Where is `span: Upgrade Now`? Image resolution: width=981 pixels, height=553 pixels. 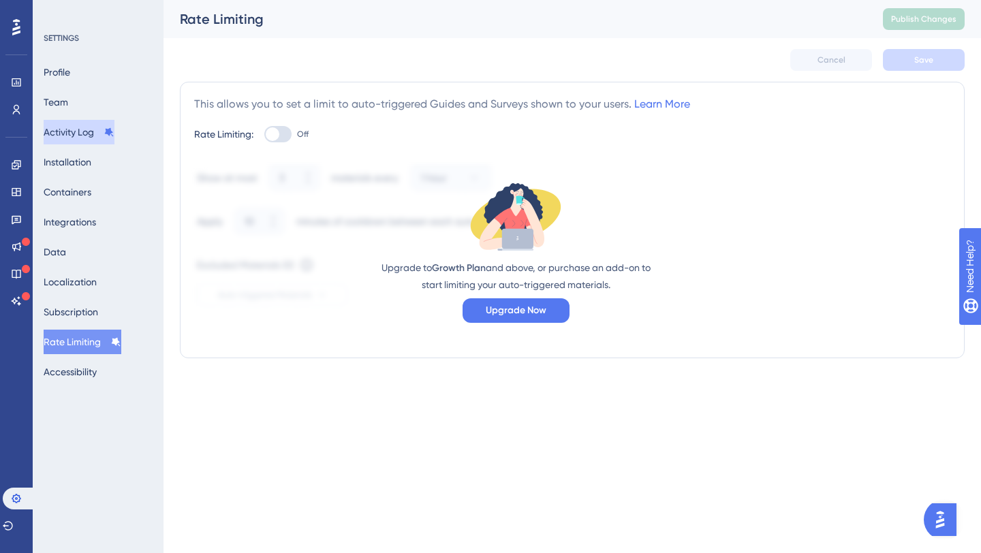 span: Upgrade Now is located at coordinates (516, 311).